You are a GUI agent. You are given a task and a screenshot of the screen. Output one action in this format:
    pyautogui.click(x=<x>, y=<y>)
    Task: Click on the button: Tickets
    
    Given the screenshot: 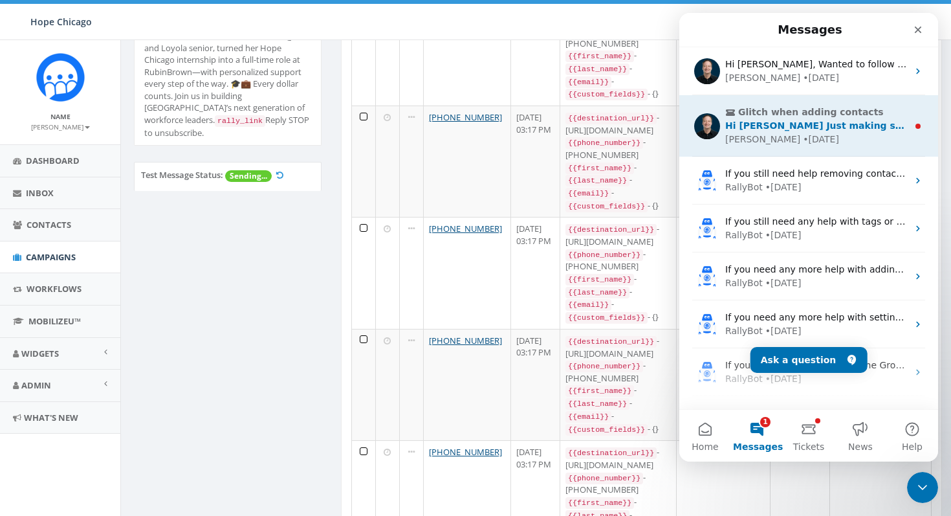 What is the action you would take?
    pyautogui.click(x=129, y=423)
    